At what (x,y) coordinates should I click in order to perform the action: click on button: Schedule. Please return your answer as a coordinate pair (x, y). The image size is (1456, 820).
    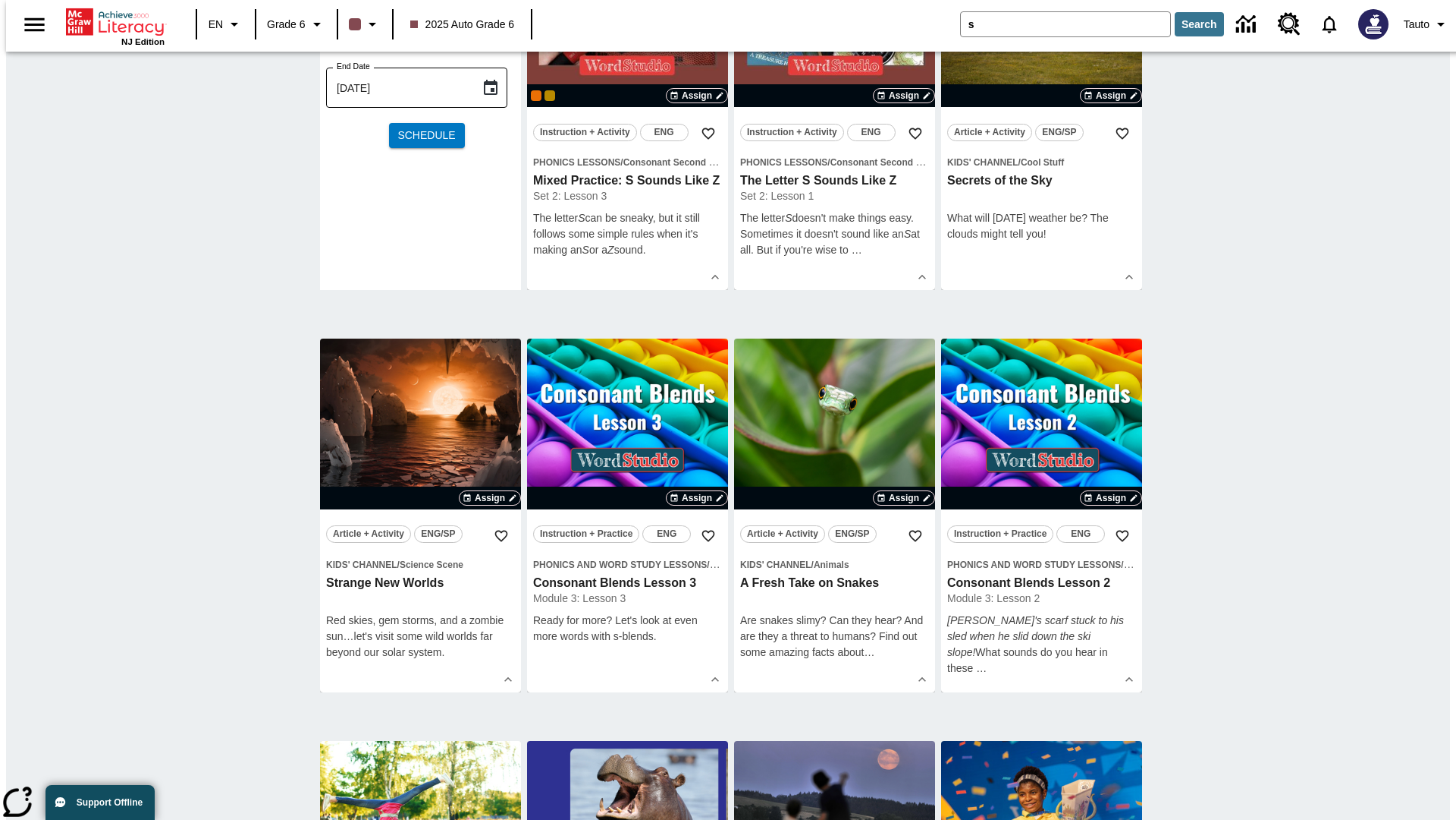
    Looking at the image, I should click on (427, 135).